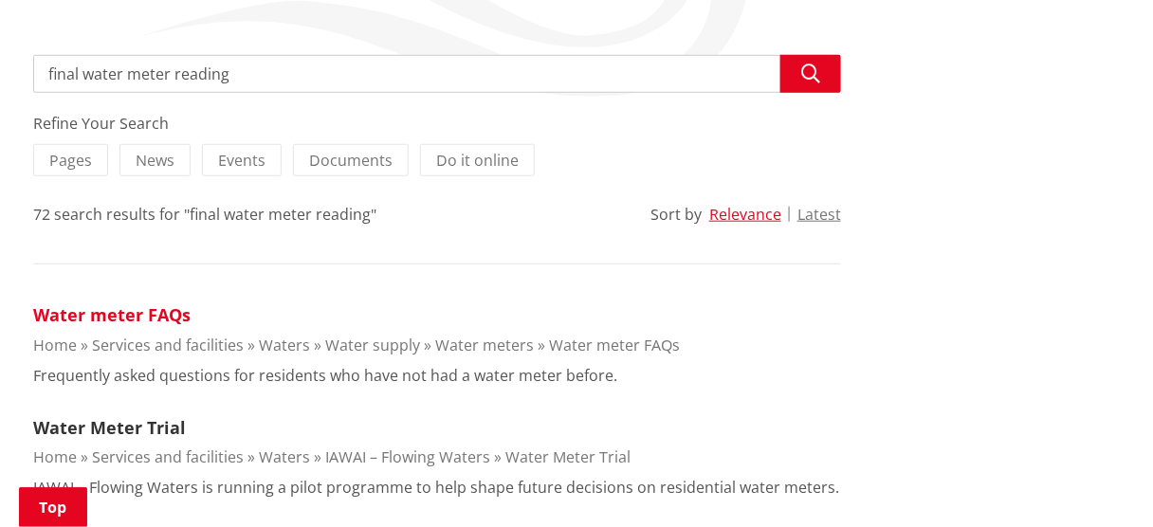 This screenshot has width=1153, height=527. I want to click on button: Latest, so click(819, 214).